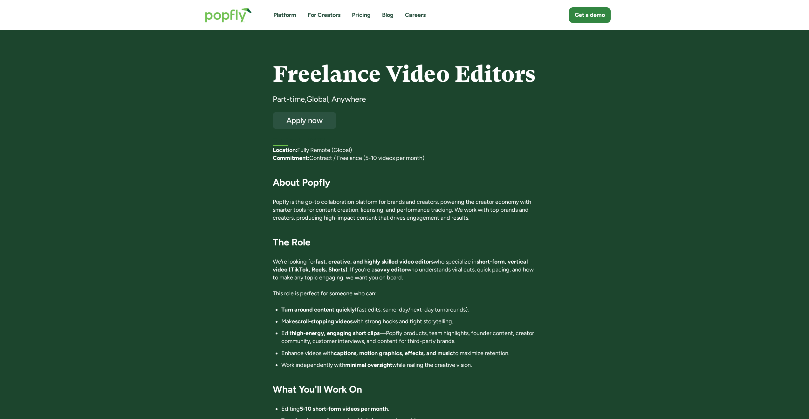 The height and width of the screenshot is (419, 809). What do you see at coordinates (305, 120) in the screenshot?
I see `div: Apply now` at bounding box center [305, 120].